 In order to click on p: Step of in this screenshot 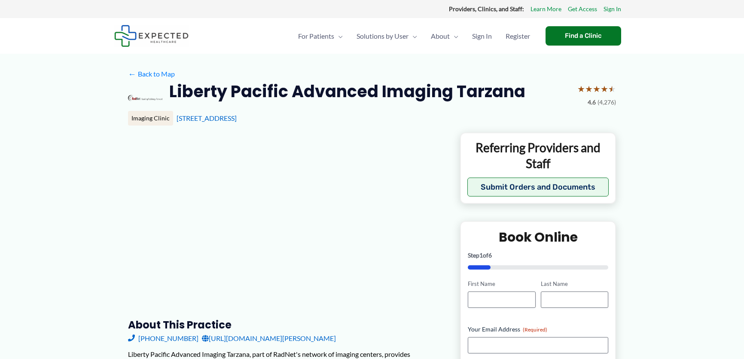, I will do `click(538, 255)`.